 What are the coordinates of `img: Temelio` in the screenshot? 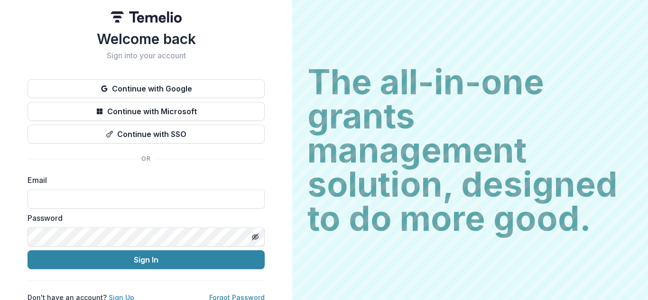 It's located at (146, 17).